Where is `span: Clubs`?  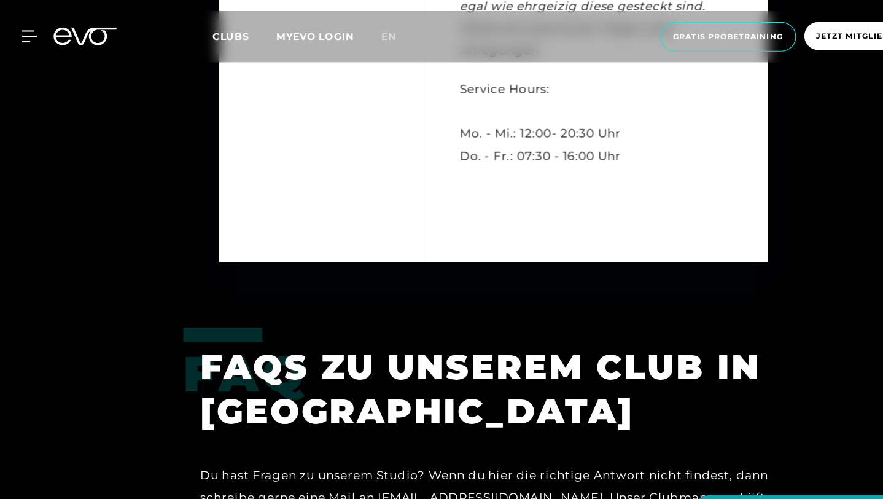
span: Clubs is located at coordinates (206, 33).